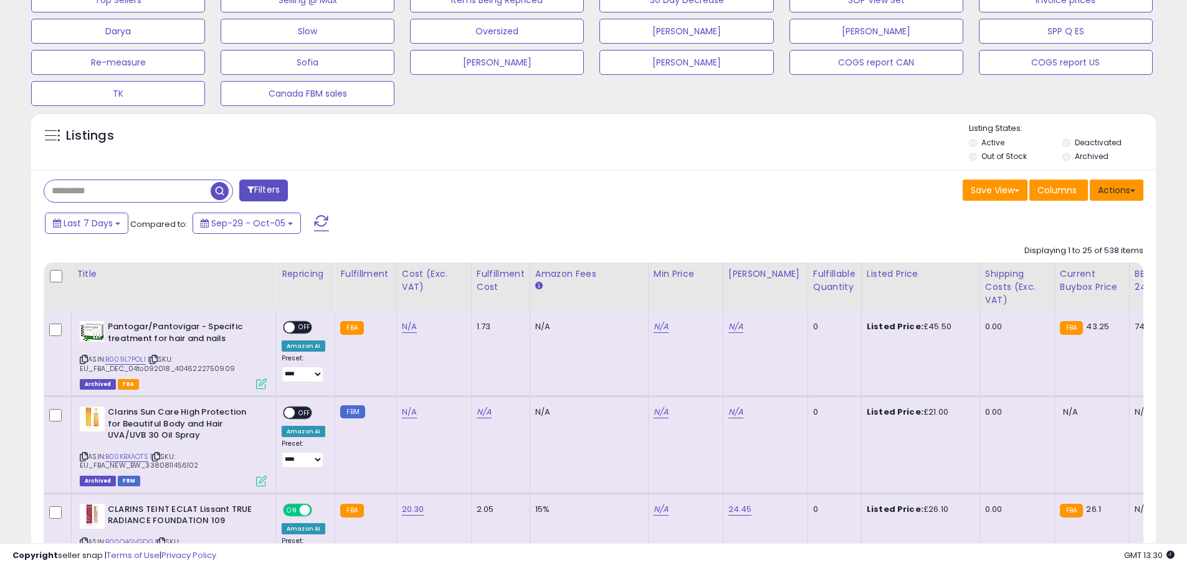  What do you see at coordinates (92, 331) in the screenshot?
I see `img: 41IFr2w5HiL._SL40_.jpg` at bounding box center [92, 331].